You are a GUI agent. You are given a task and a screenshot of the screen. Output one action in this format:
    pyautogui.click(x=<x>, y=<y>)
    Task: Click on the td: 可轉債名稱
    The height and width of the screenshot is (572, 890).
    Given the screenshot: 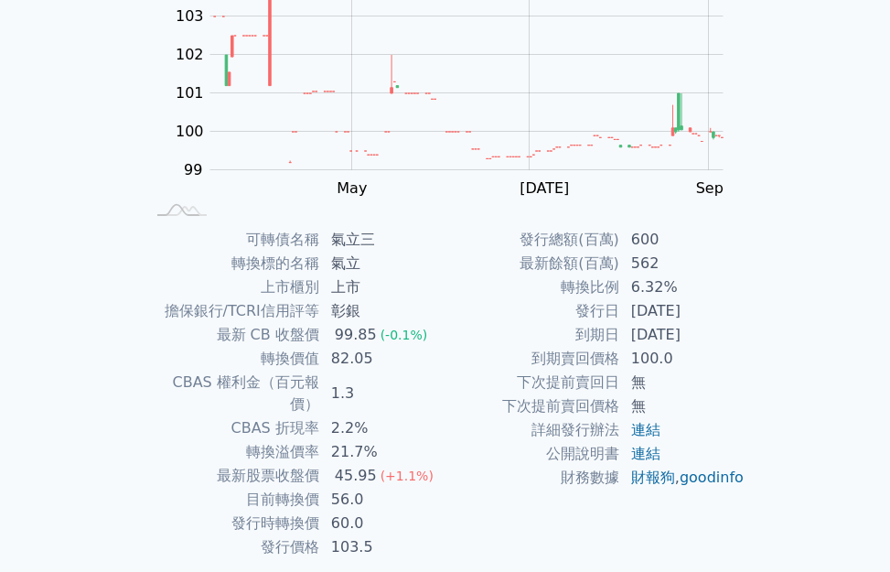 What is the action you would take?
    pyautogui.click(x=232, y=240)
    